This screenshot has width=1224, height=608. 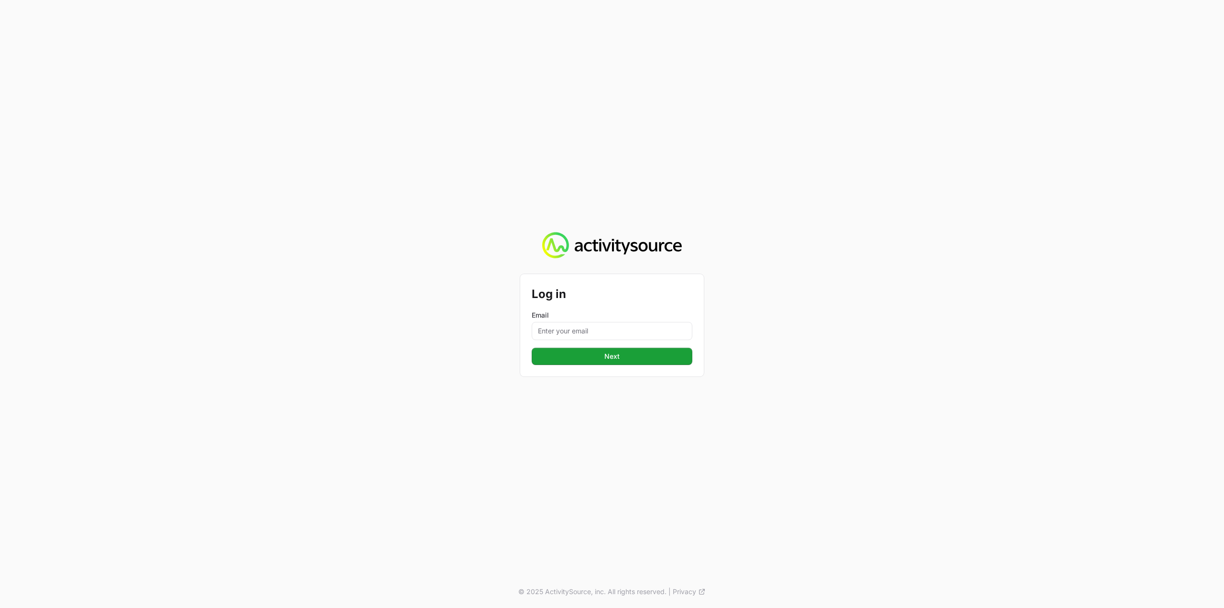 I want to click on a: Privacy, so click(x=689, y=591).